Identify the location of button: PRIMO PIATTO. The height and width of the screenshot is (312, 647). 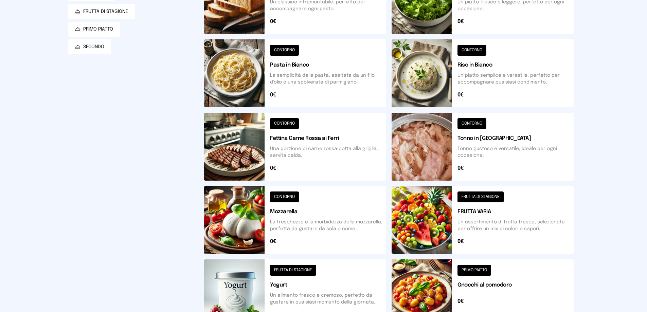
(94, 29).